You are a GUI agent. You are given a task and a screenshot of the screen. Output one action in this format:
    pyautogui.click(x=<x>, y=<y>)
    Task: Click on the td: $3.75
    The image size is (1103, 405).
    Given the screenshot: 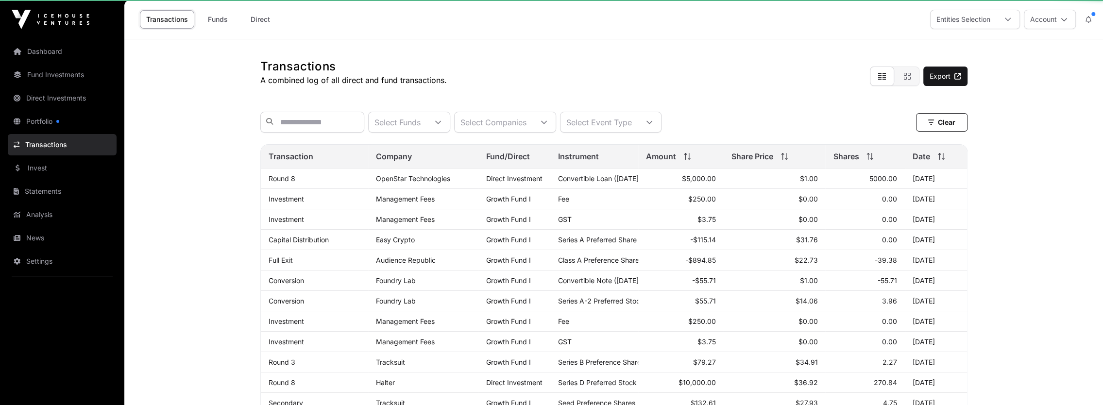 What is the action you would take?
    pyautogui.click(x=681, y=220)
    